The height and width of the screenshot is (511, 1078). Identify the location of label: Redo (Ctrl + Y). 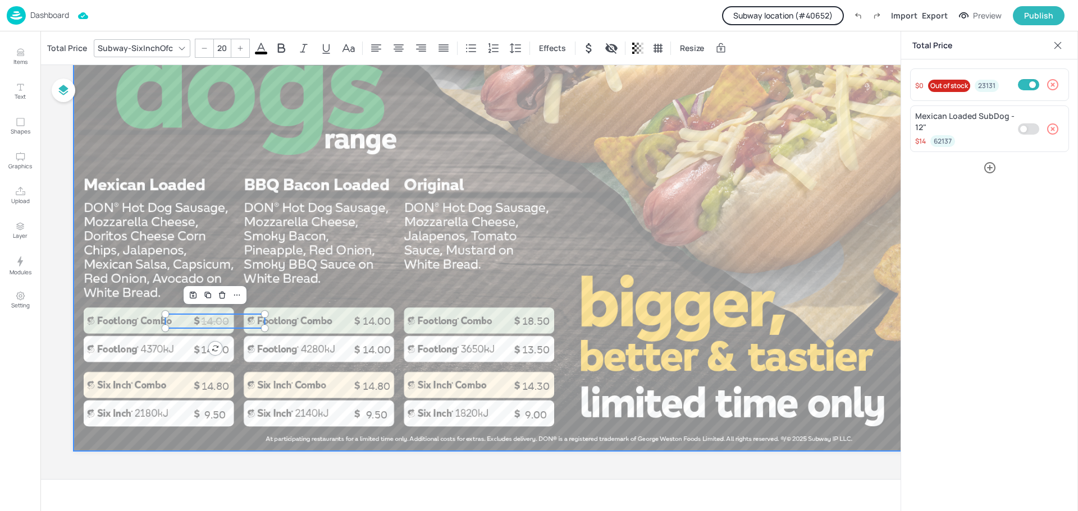
(877, 16).